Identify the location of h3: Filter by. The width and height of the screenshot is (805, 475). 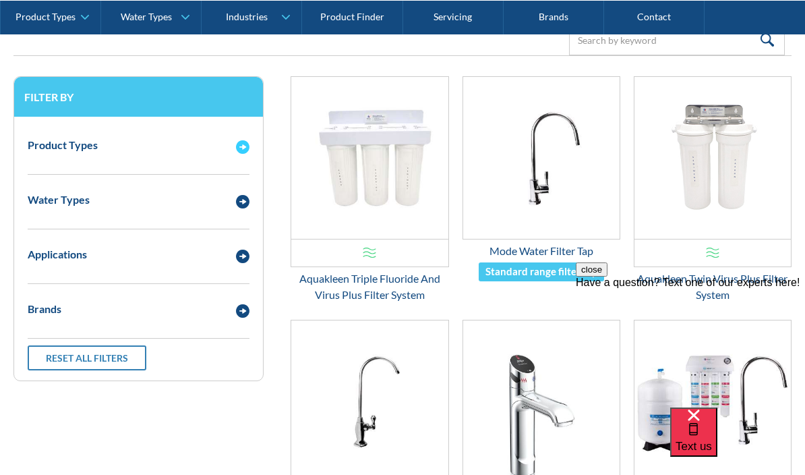
(138, 96).